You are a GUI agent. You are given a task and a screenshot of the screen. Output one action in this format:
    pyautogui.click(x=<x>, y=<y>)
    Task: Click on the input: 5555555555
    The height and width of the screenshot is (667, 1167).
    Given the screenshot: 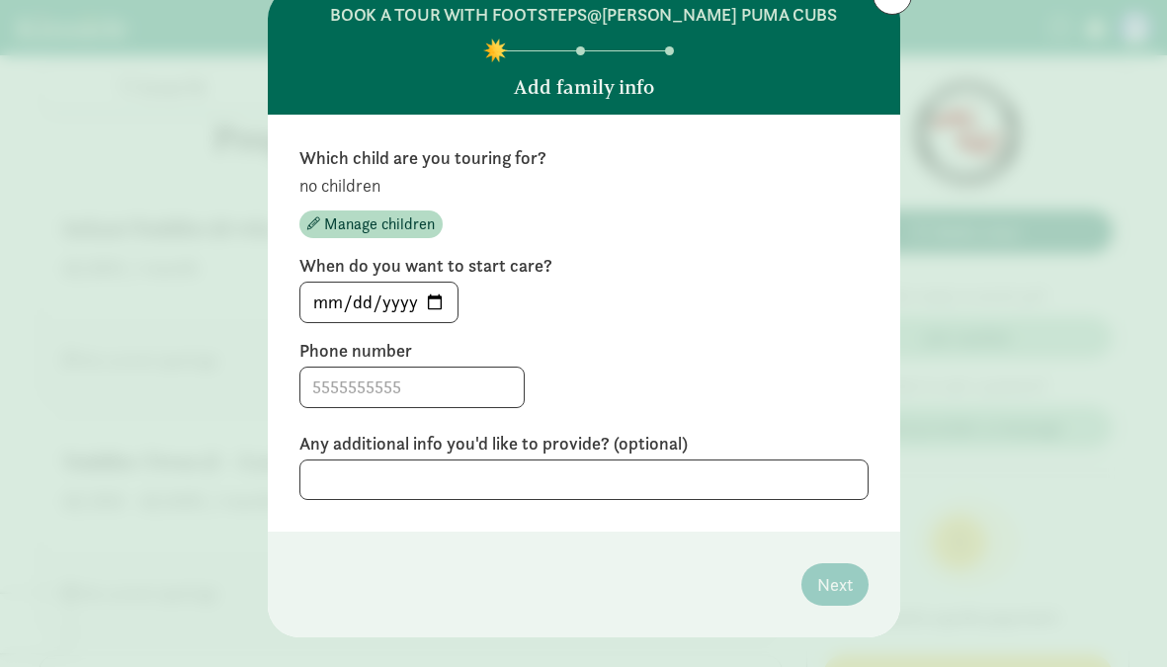 What is the action you would take?
    pyautogui.click(x=412, y=387)
    